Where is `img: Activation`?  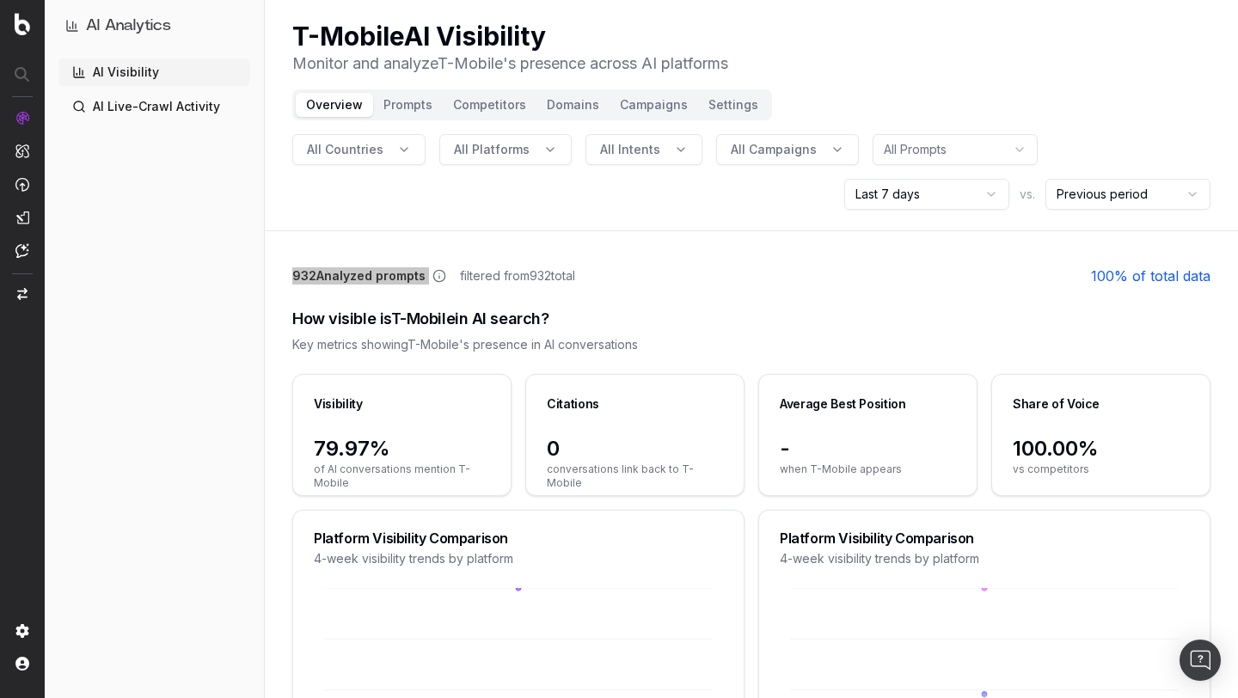
img: Activation is located at coordinates (22, 184).